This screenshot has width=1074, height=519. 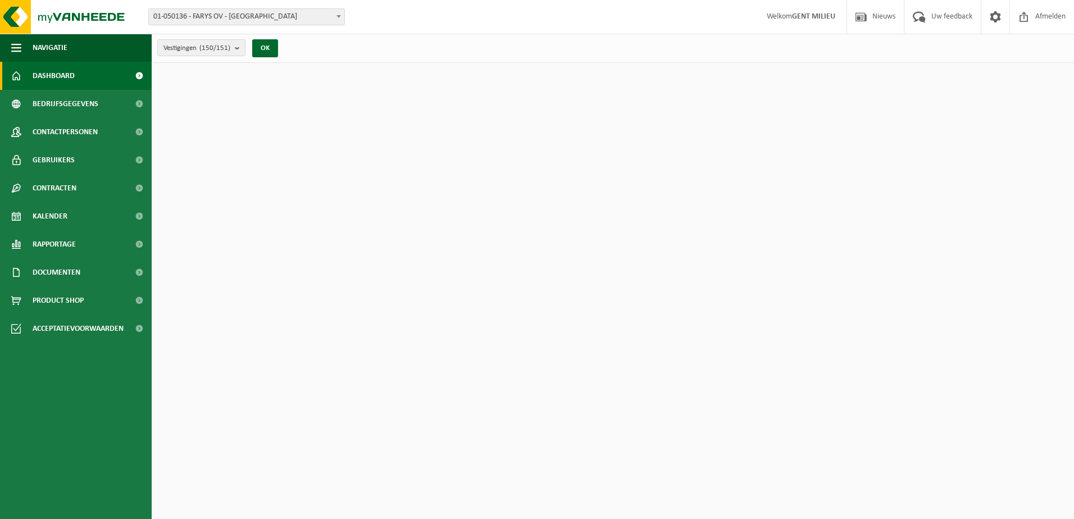 I want to click on span: Rapportage, so click(x=54, y=244).